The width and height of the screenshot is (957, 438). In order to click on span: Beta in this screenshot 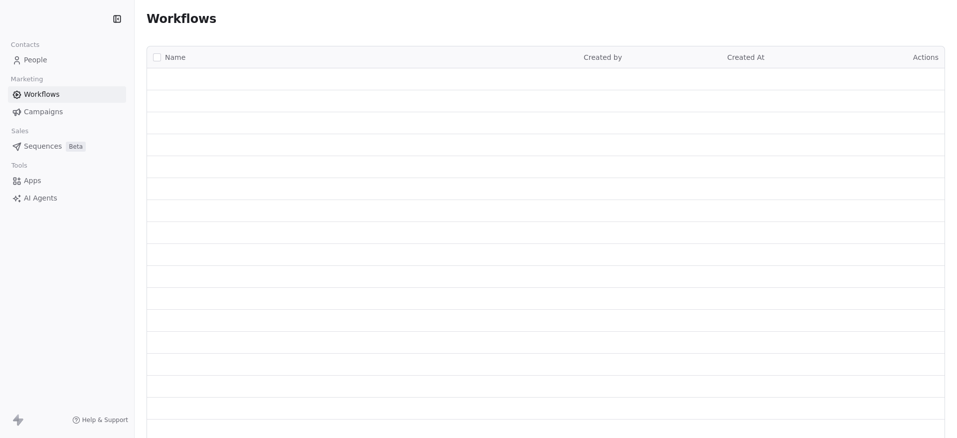, I will do `click(76, 147)`.